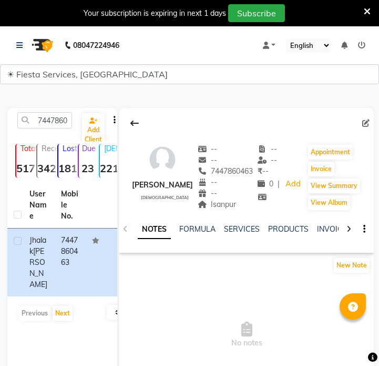 The image size is (379, 366). Describe the element at coordinates (266, 184) in the screenshot. I see `span: 0` at that location.